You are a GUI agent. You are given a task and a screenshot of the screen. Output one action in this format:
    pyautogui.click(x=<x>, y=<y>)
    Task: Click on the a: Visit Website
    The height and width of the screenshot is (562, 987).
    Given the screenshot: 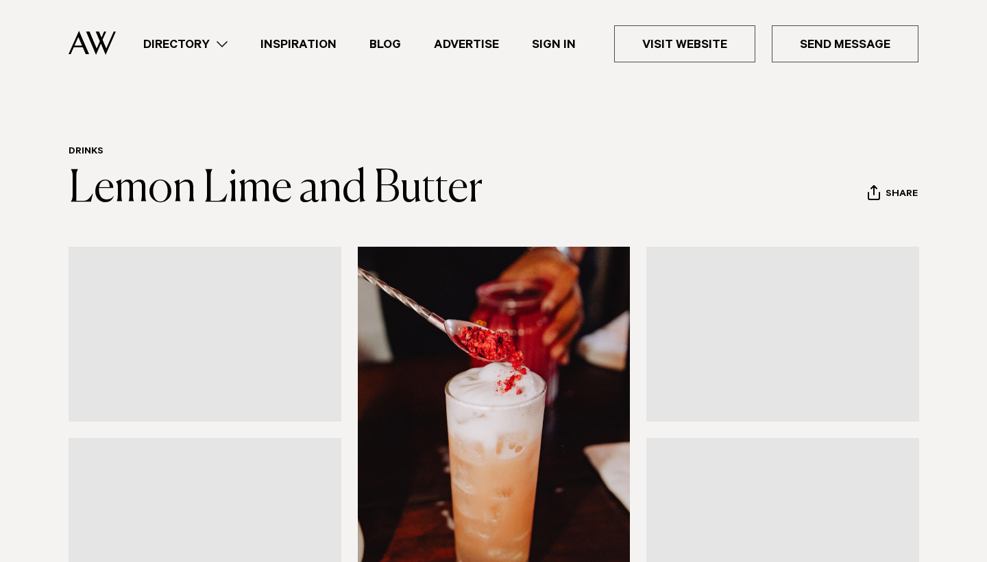 What is the action you would take?
    pyautogui.click(x=685, y=44)
    